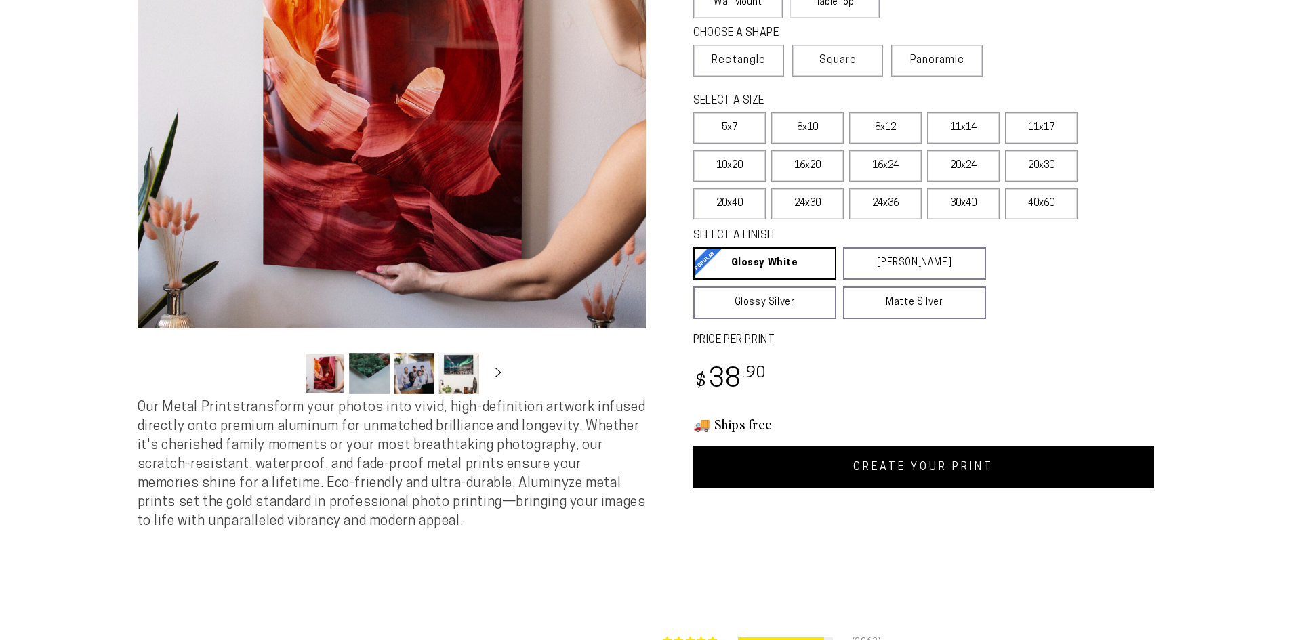  What do you see at coordinates (285, 373) in the screenshot?
I see `button: Slide left` at bounding box center [285, 373].